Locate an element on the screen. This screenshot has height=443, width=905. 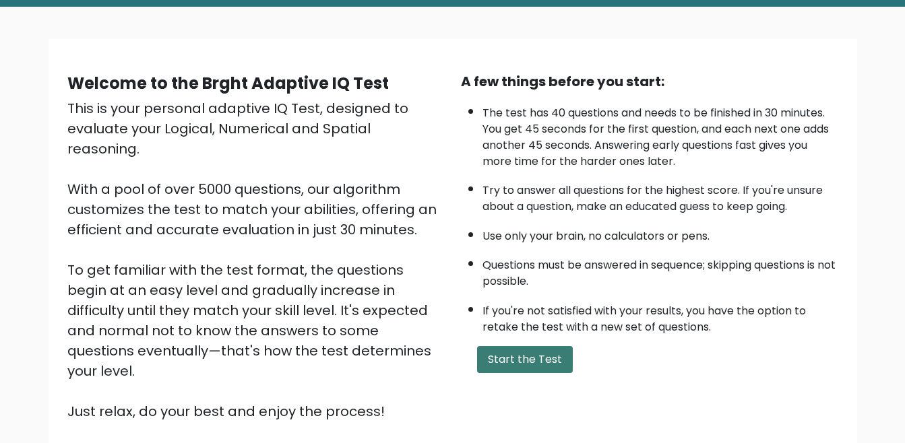
li: If you're not satisfied with your results, you have the option to retake the test with a new set ... is located at coordinates (660, 316).